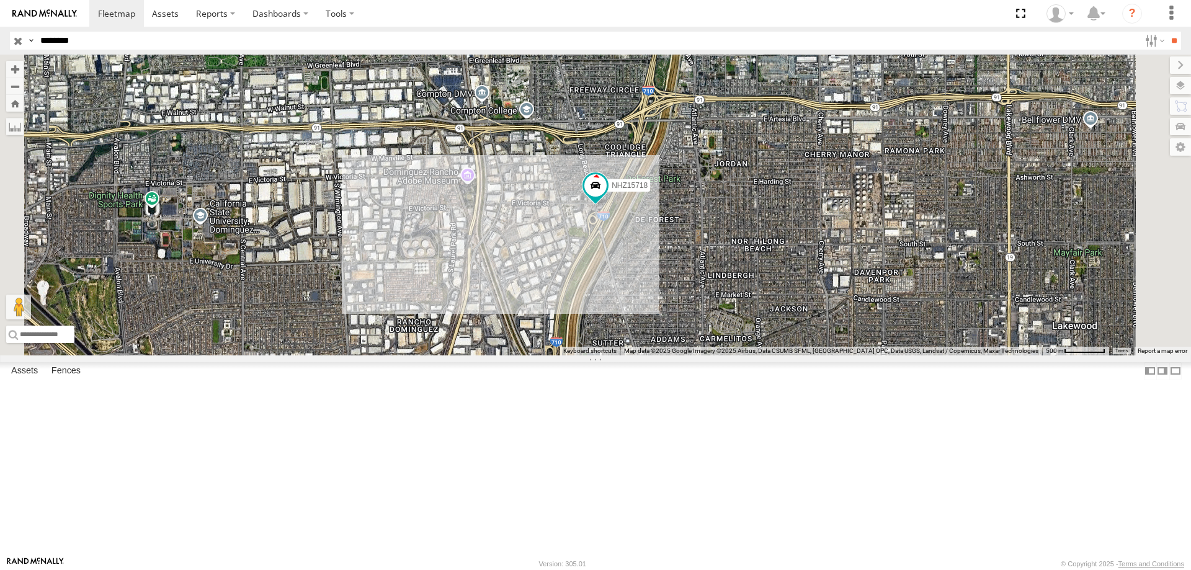  Describe the element at coordinates (1175, 371) in the screenshot. I see `label: Hide Summary Table` at that location.